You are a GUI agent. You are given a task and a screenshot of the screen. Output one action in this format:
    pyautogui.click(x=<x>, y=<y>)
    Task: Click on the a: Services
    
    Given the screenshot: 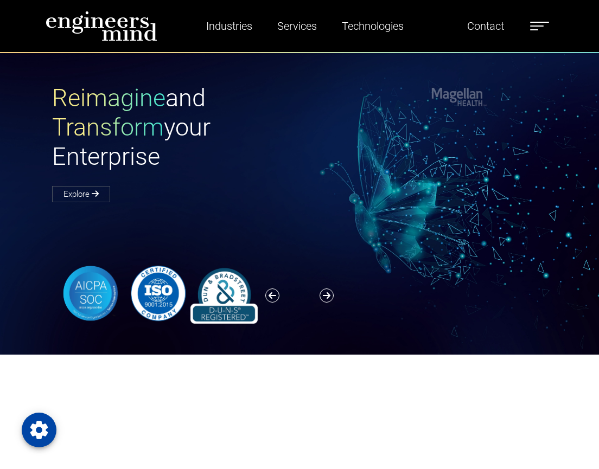 What is the action you would take?
    pyautogui.click(x=297, y=26)
    